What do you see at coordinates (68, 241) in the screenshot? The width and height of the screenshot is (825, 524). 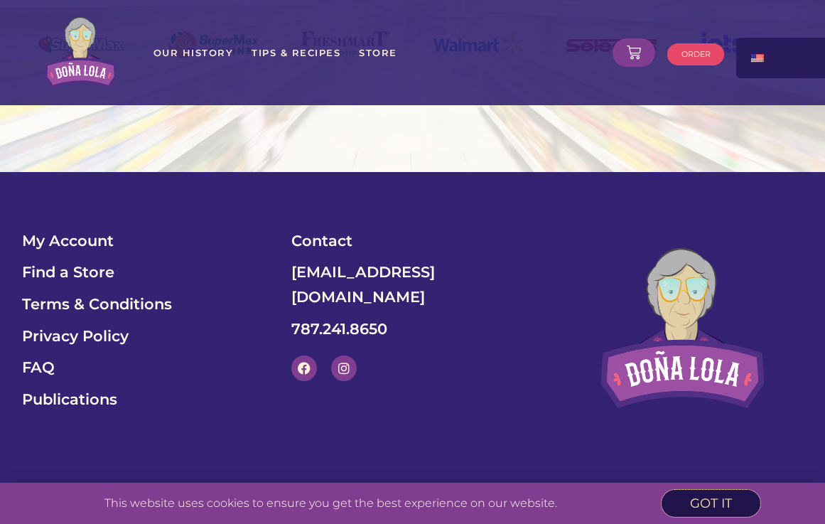 I see `span: My Account` at bounding box center [68, 241].